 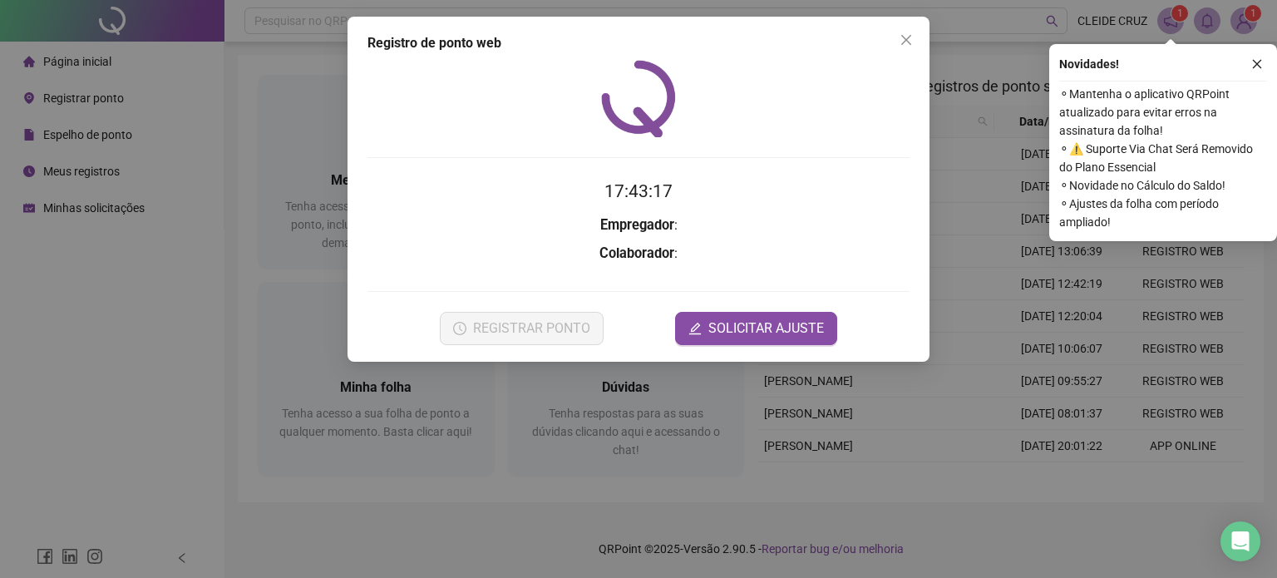 What do you see at coordinates (1240, 541) in the screenshot?
I see `div: Open Intercom Messenger` at bounding box center [1240, 541].